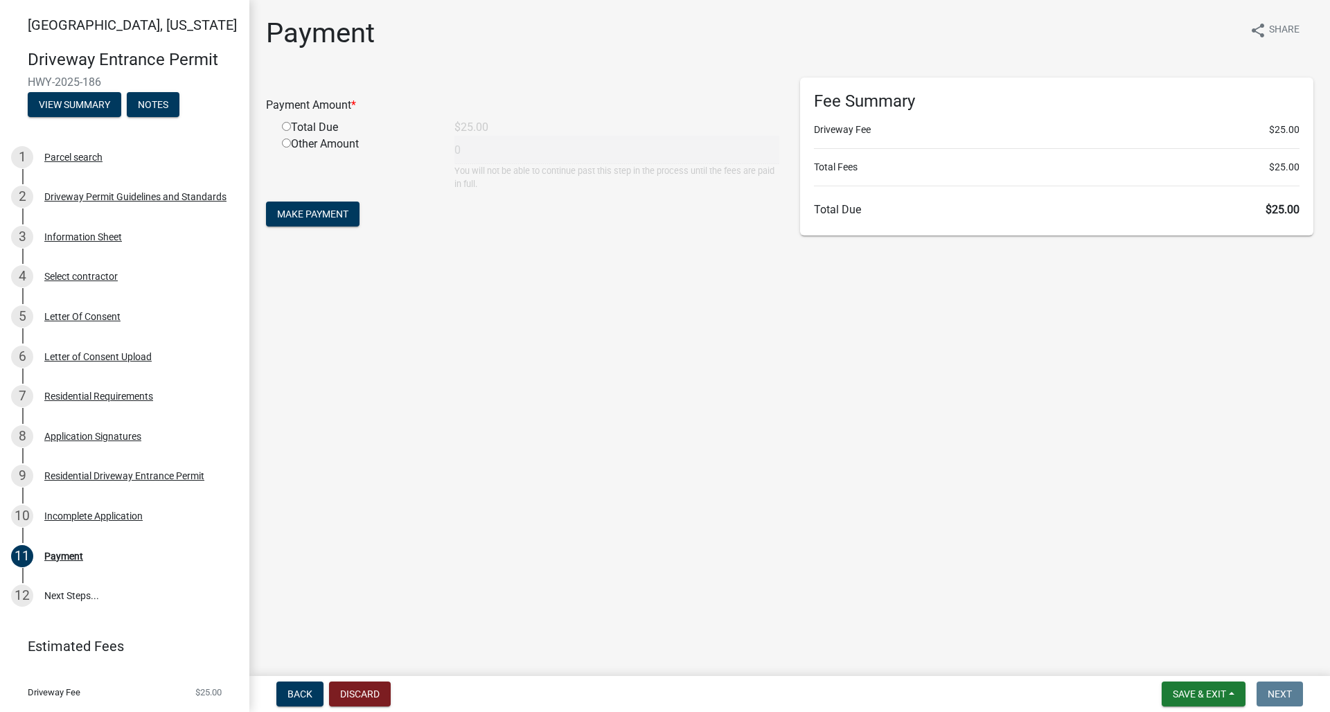 This screenshot has height=712, width=1330. Describe the element at coordinates (124, 476) in the screenshot. I see `div: Residential Driveway Entrance Permit` at that location.